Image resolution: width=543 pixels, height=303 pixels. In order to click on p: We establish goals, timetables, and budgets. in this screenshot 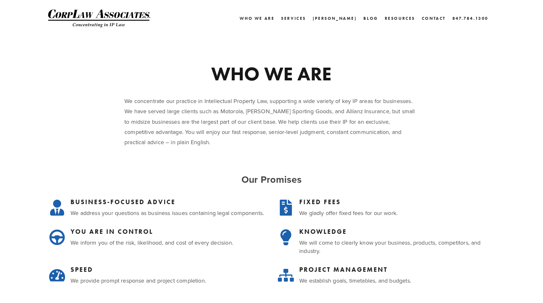, I will do `click(397, 280)`.